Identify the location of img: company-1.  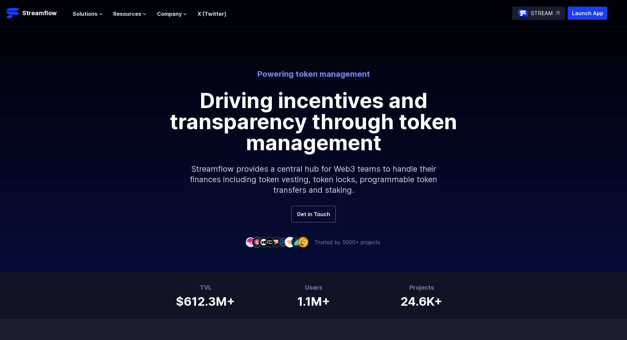
(251, 242).